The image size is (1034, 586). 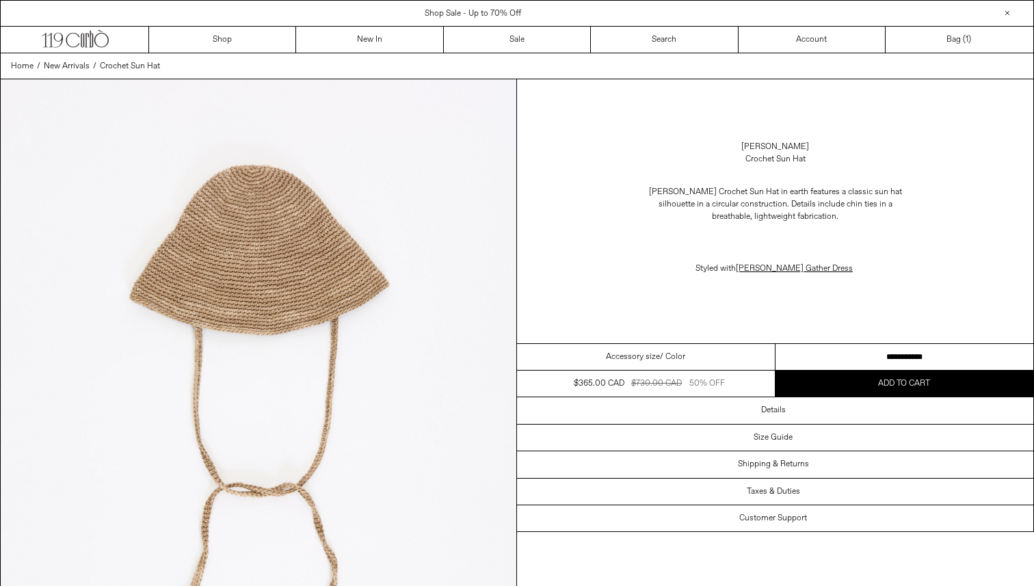 What do you see at coordinates (222, 40) in the screenshot?
I see `a: Shop` at bounding box center [222, 40].